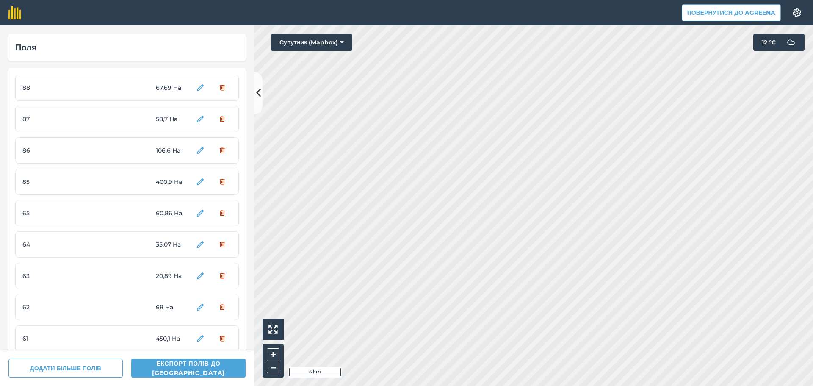 The image size is (813, 386). What do you see at coordinates (54, 88) in the screenshot?
I see `span: 88` at bounding box center [54, 88].